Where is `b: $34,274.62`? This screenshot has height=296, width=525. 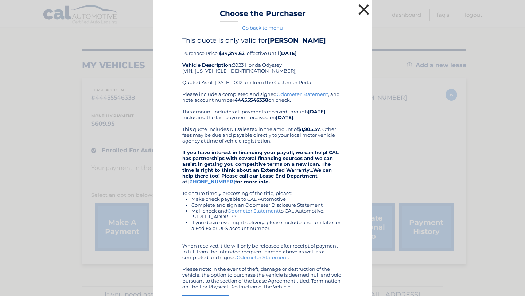 b: $34,274.62 is located at coordinates (231, 53).